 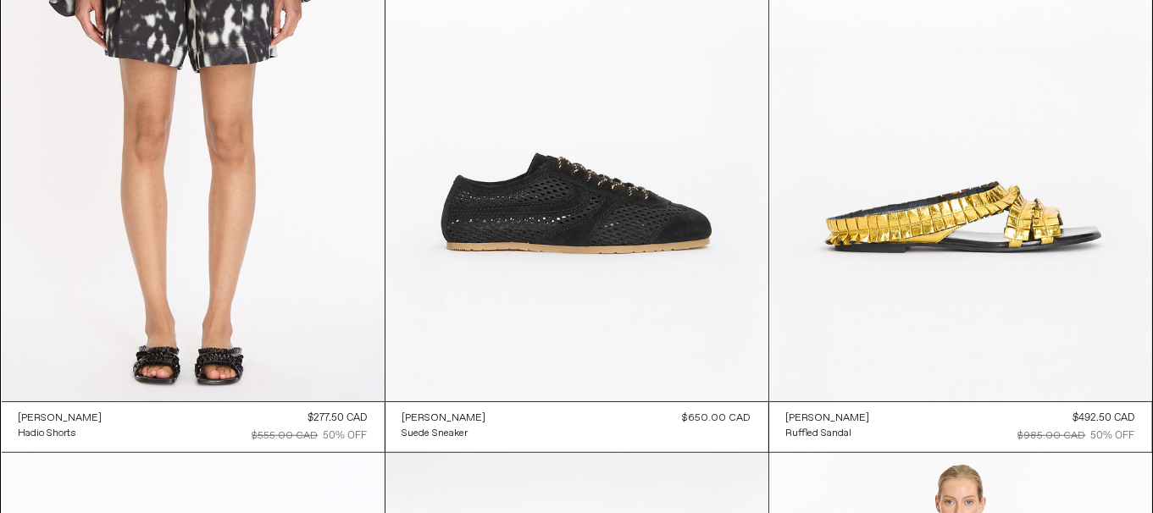 I want to click on div: Ruffled Sandal, so click(x=819, y=434).